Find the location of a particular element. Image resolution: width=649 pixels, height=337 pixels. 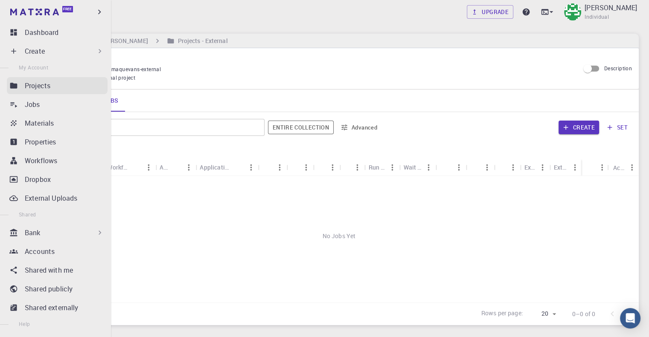

a: External Uploads is located at coordinates (57, 198).